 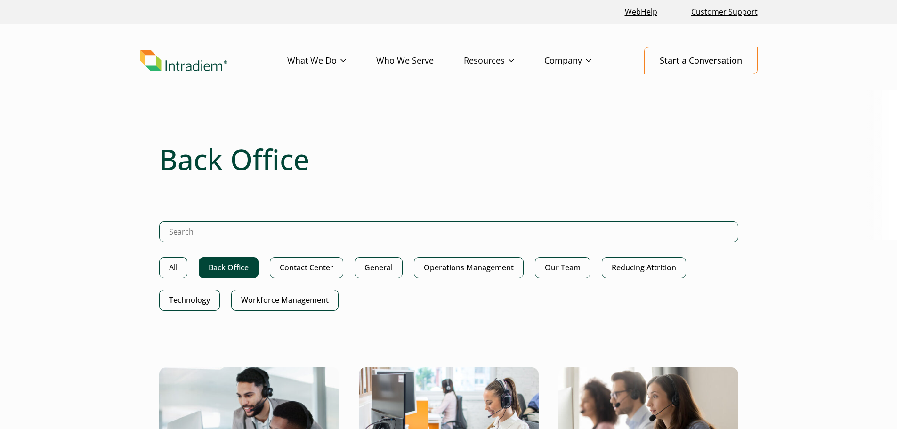 I want to click on a: Who We Serve, so click(x=420, y=61).